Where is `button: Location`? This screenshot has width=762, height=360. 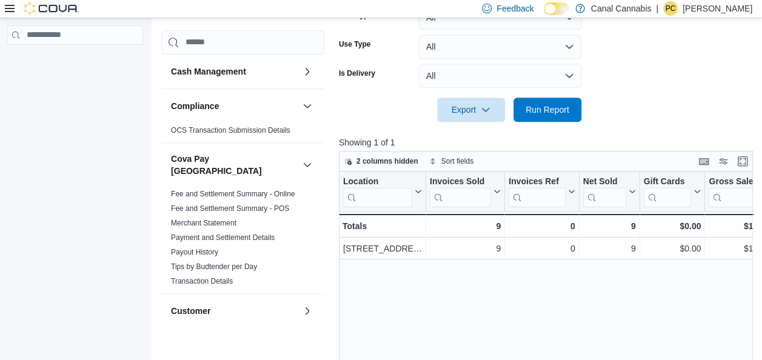
button: Location is located at coordinates (383, 191).